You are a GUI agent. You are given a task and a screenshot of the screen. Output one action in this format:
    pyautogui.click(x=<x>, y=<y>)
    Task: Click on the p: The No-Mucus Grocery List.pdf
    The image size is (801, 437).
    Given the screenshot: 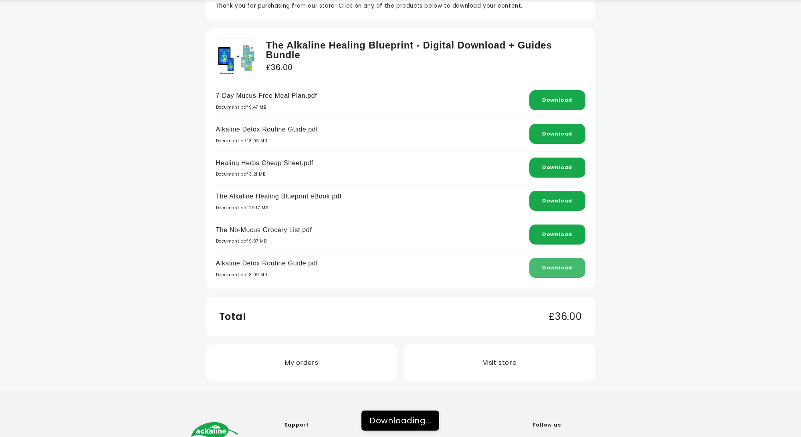 What is the action you would take?
    pyautogui.click(x=264, y=230)
    